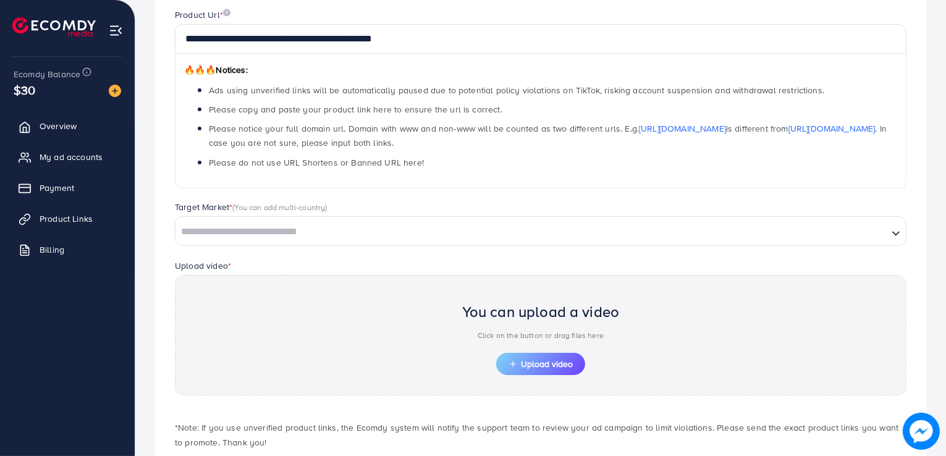 The image size is (946, 456). What do you see at coordinates (54, 27) in the screenshot?
I see `a: logo` at bounding box center [54, 27].